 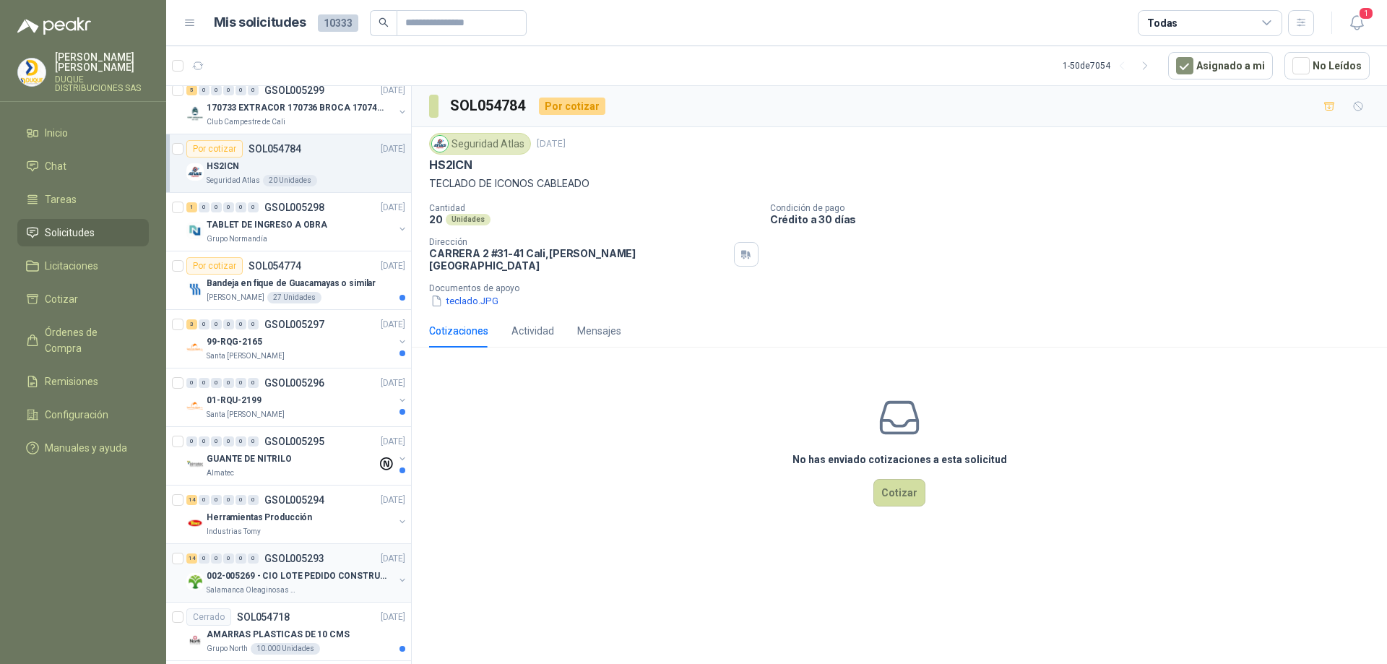 I want to click on div: Todas, so click(x=1163, y=23).